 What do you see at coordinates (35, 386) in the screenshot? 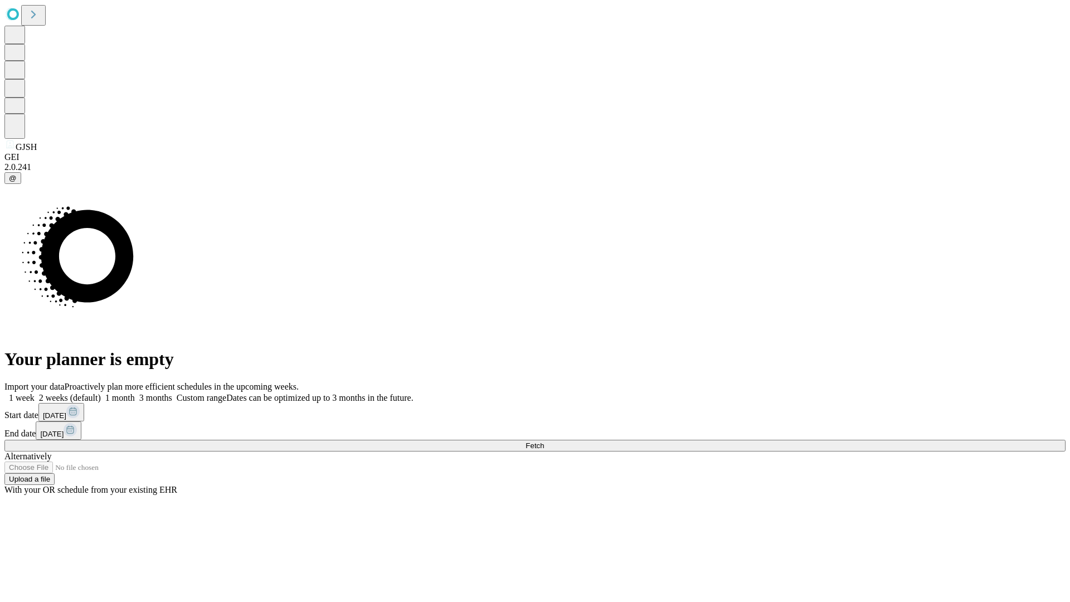
I see `span: Import your data` at bounding box center [35, 386].